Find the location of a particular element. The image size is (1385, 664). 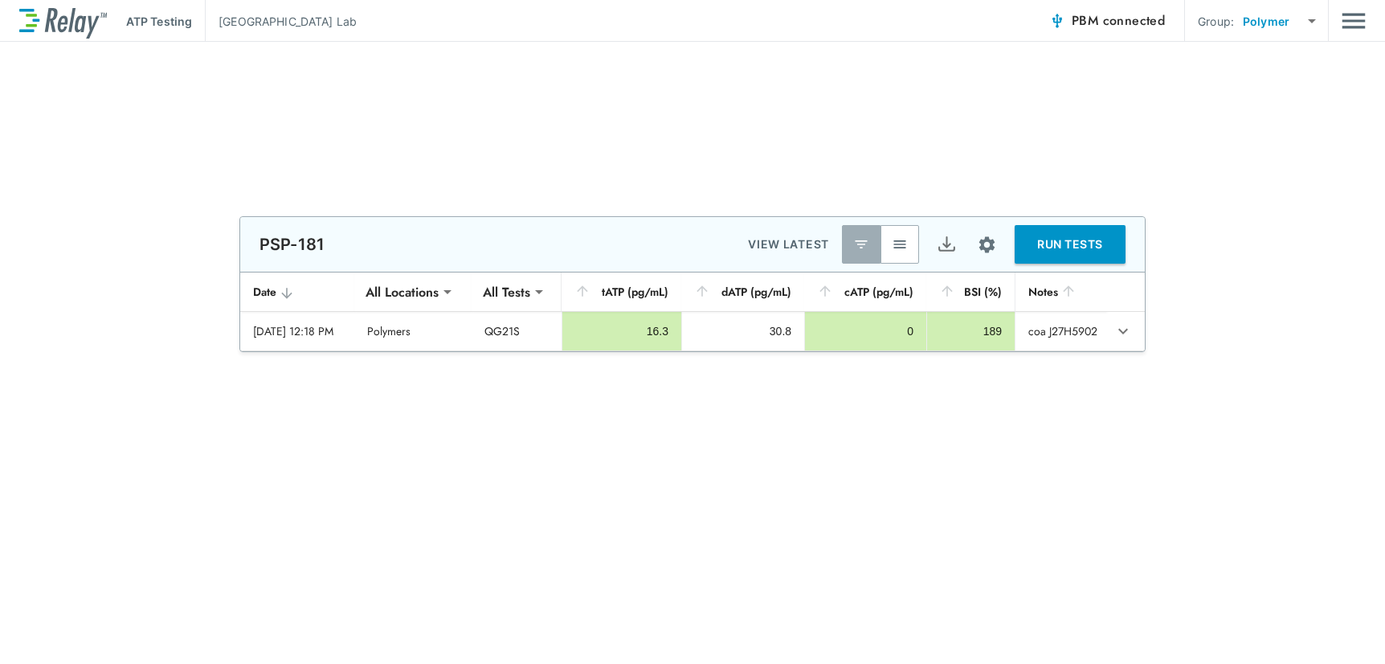

p: VIEW LATEST is located at coordinates (788, 244).